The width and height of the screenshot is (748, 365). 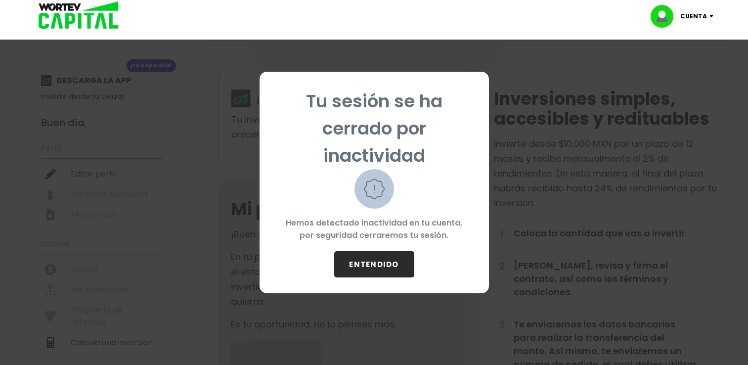 I want to click on img: icon-down, so click(x=713, y=16).